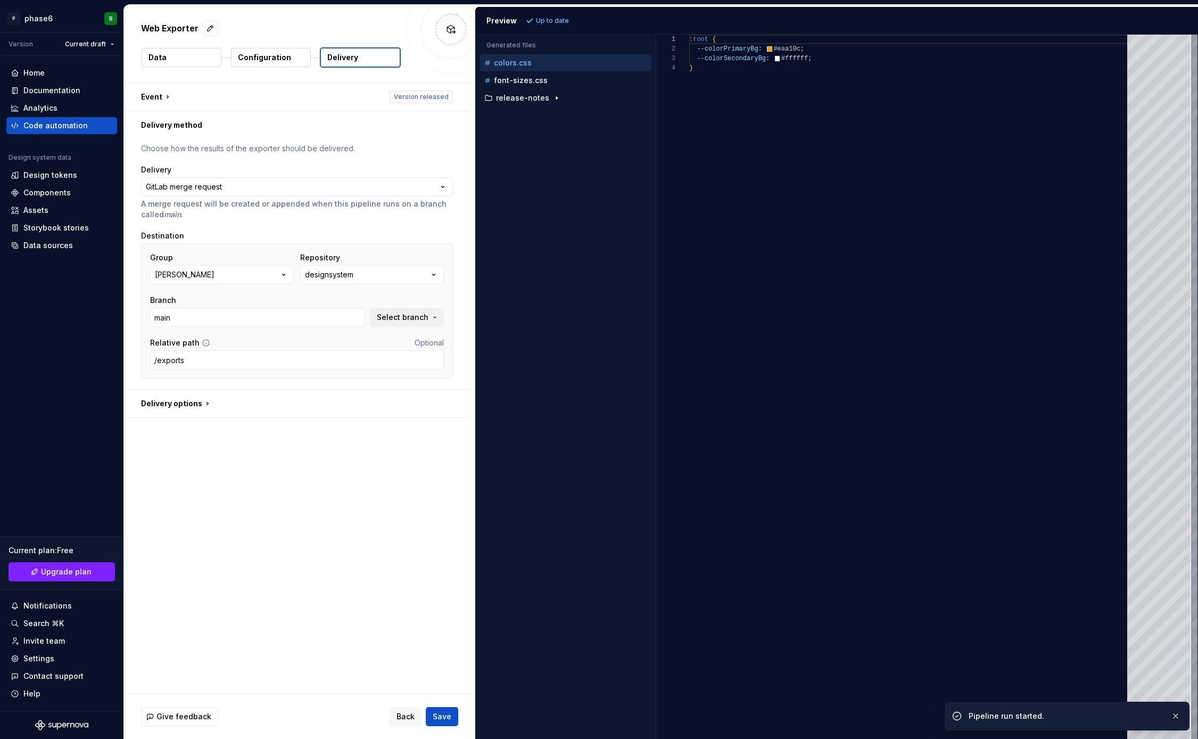 The image size is (1198, 739). I want to click on p: Up to date, so click(553, 21).